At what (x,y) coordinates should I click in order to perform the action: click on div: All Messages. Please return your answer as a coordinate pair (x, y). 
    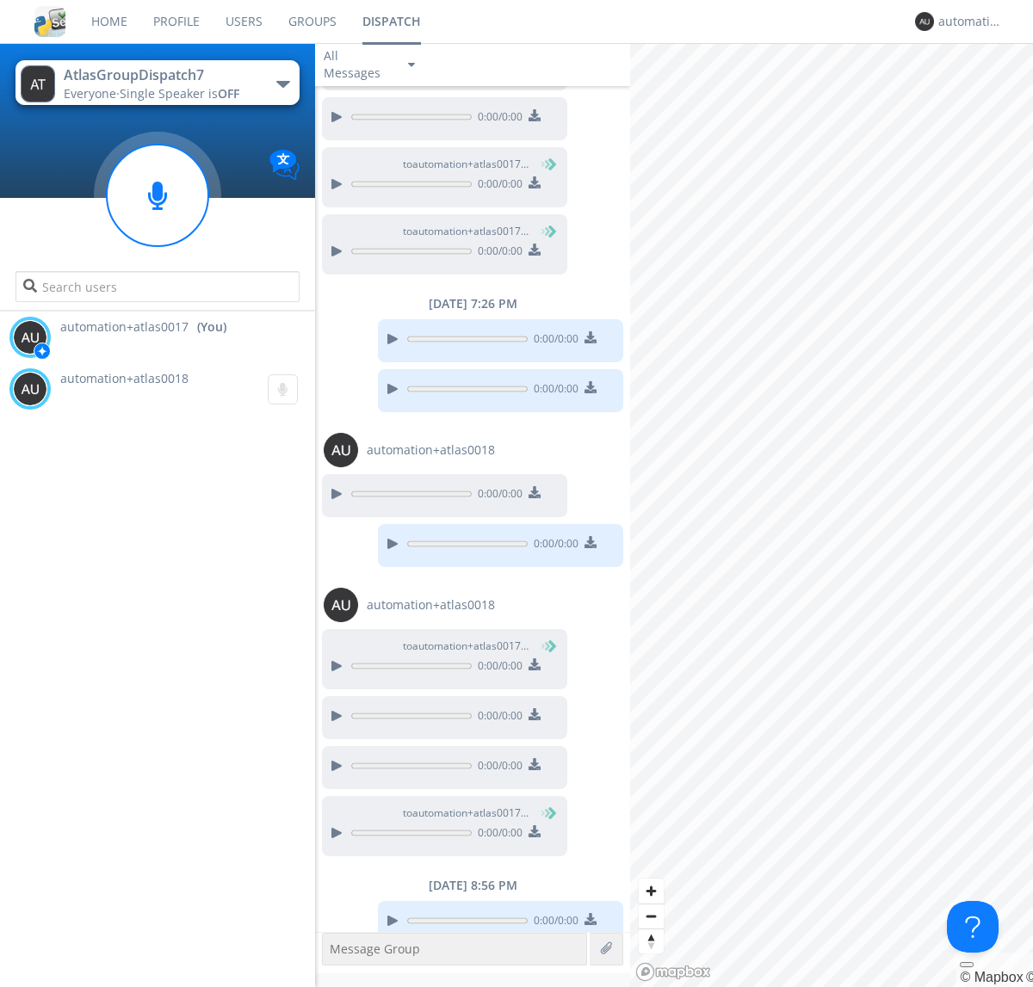
    Looking at the image, I should click on (358, 65).